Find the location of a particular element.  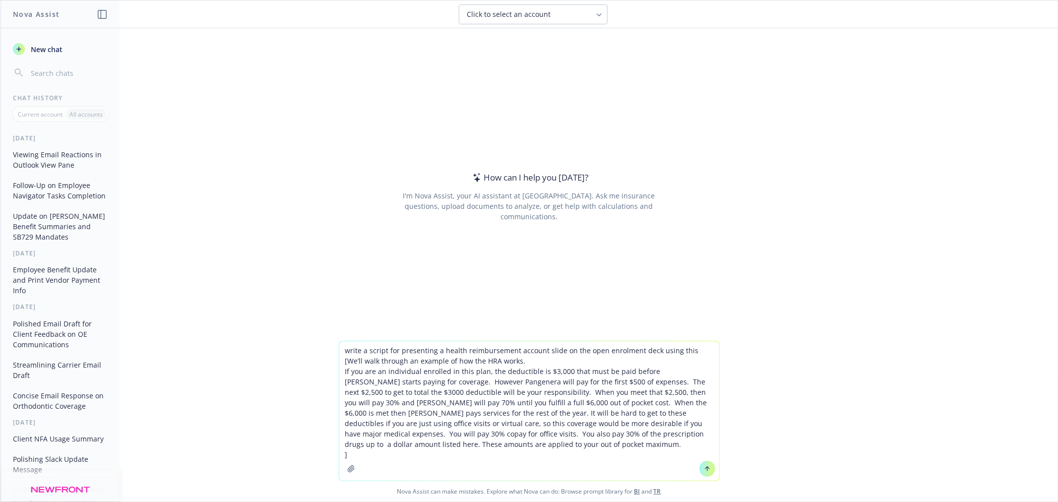

a: BI is located at coordinates (637, 491).